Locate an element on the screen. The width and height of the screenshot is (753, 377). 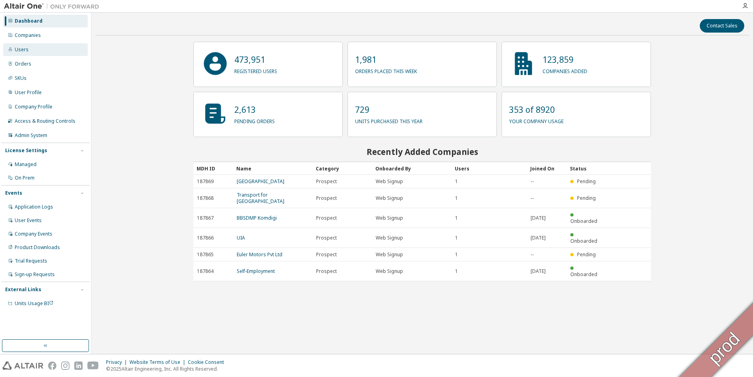
div: Name is located at coordinates (273, 168).